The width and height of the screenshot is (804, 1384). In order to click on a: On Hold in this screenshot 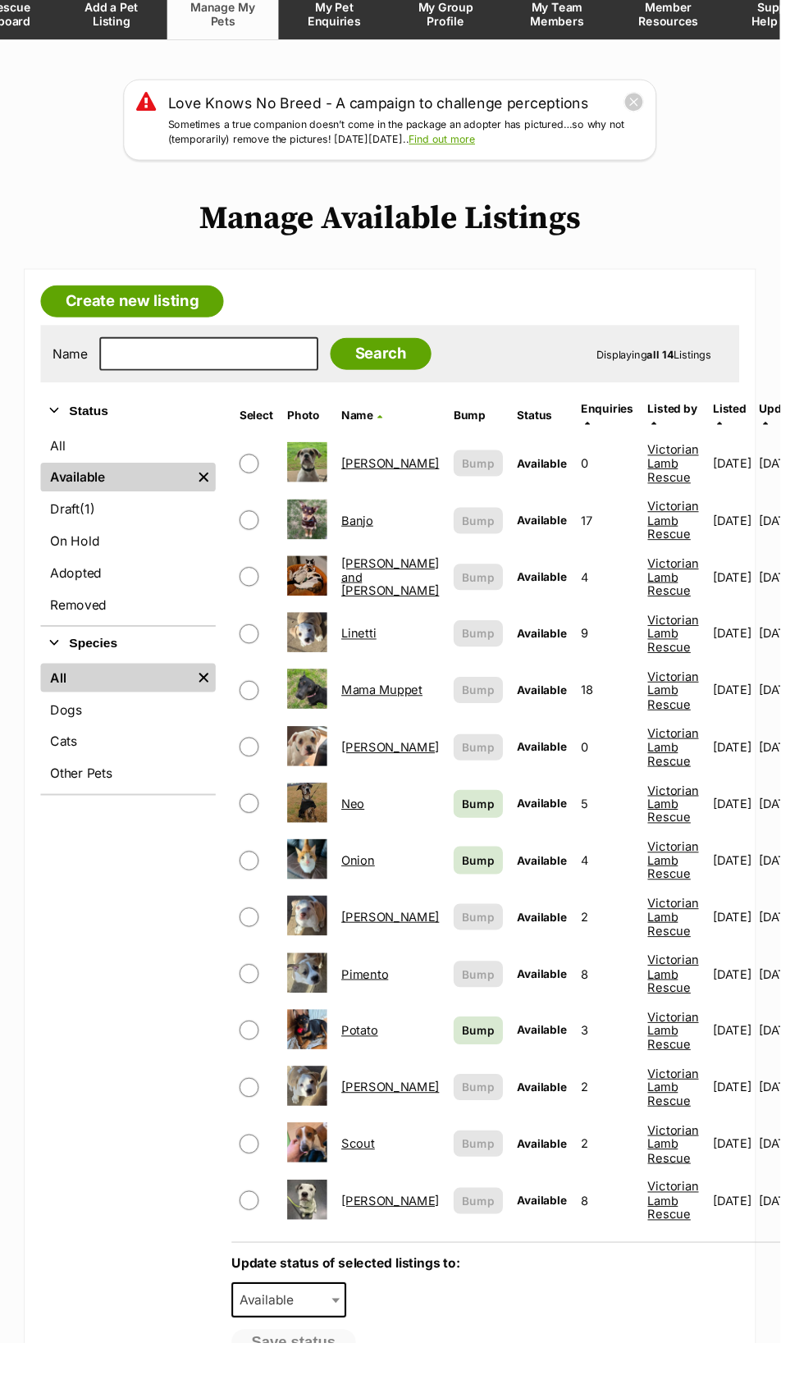, I will do `click(132, 558)`.